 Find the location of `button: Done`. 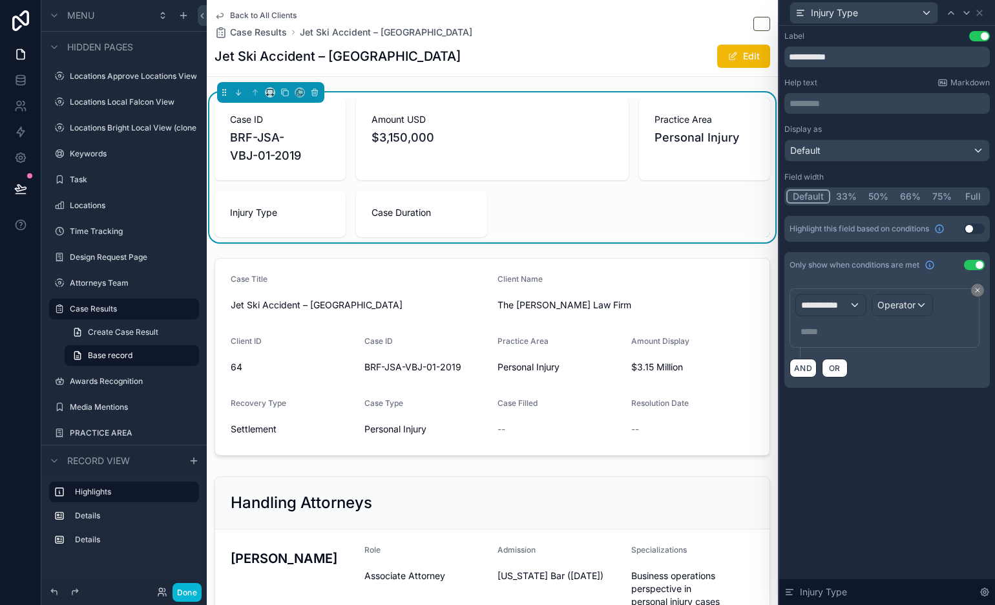

button: Done is located at coordinates (187, 592).